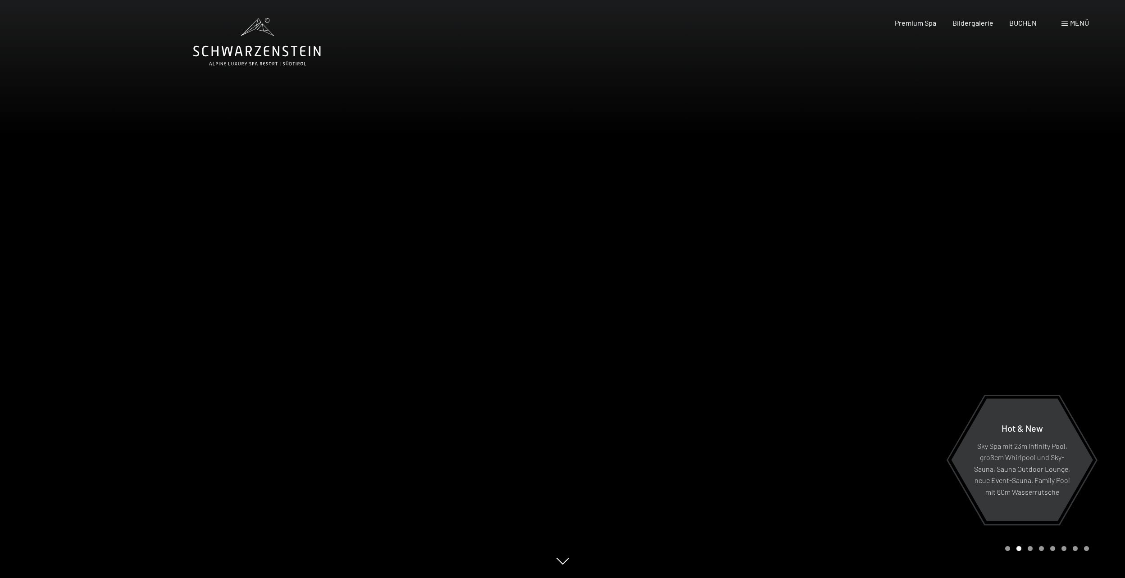  What do you see at coordinates (1079, 23) in the screenshot?
I see `span: Menü` at bounding box center [1079, 23].